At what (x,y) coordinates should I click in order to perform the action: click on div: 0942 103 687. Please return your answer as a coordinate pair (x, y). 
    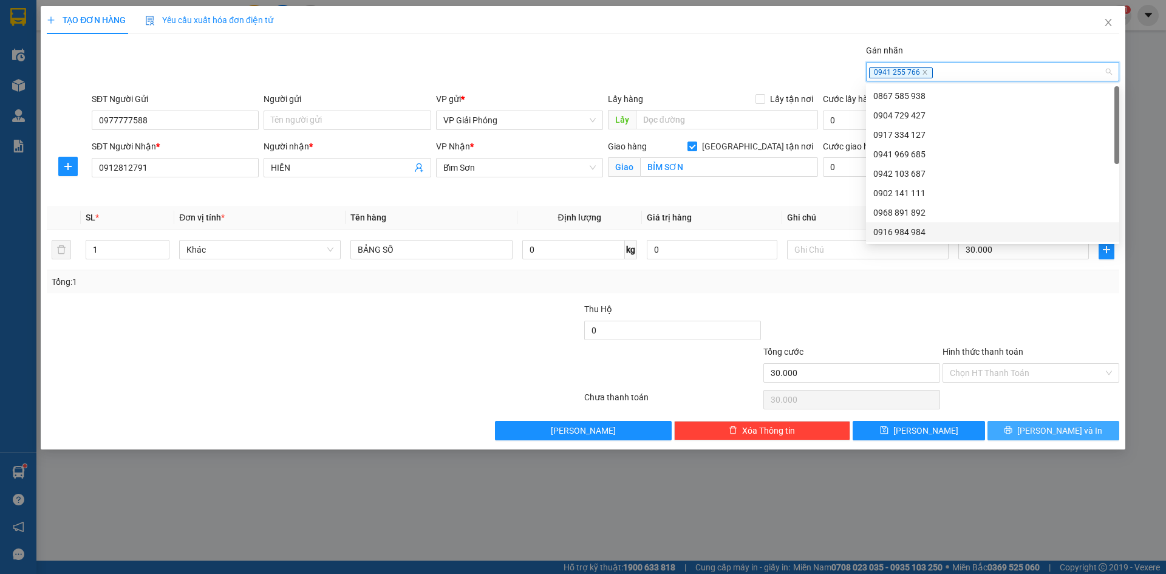
    Looking at the image, I should click on (992, 174).